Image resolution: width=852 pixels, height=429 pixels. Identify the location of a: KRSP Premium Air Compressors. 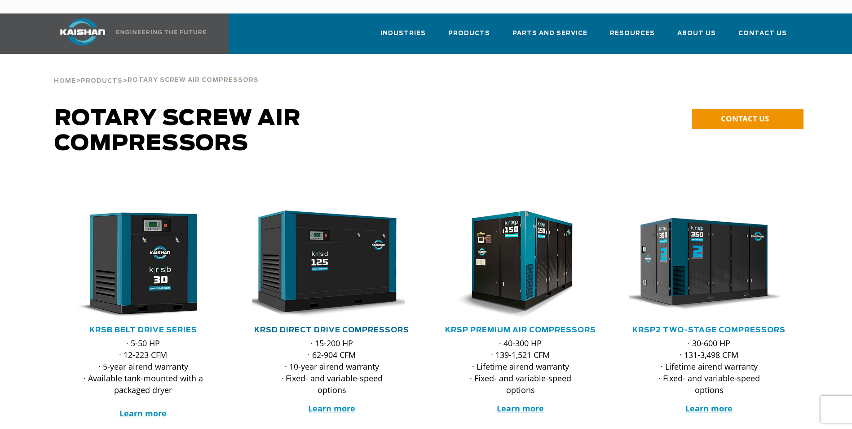
(521, 330).